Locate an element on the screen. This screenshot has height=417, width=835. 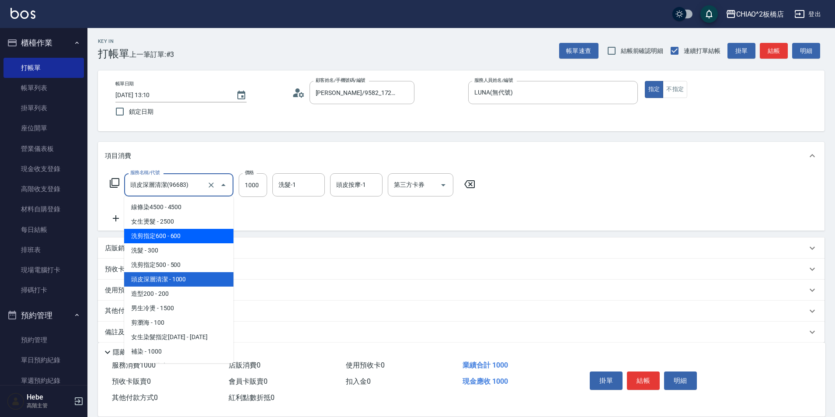
a: 單週預約紀錄 is located at coordinates (44, 380).